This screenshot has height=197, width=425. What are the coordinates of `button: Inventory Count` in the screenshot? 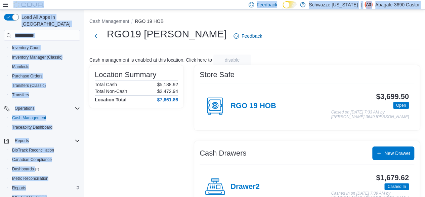 It's located at (45, 48).